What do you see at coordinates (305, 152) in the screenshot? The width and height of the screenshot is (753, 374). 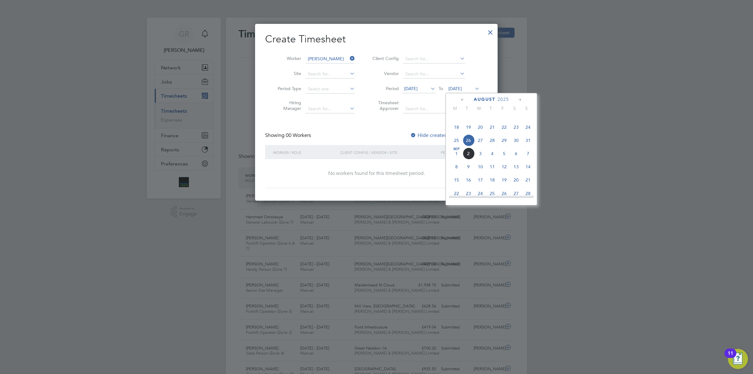 I see `div: Worker / Role` at bounding box center [305, 152].